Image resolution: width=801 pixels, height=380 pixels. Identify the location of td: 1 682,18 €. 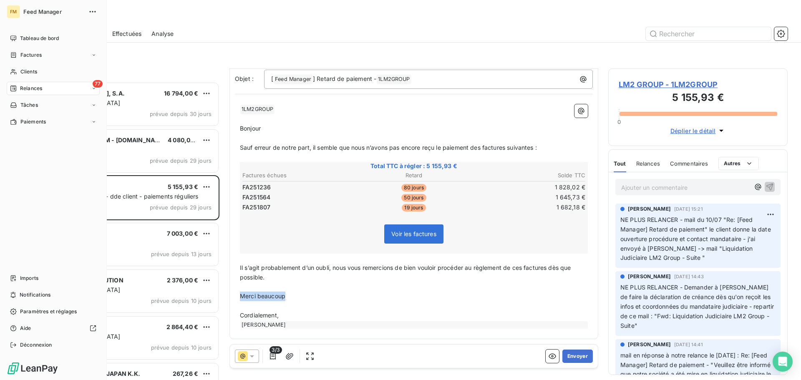
(528, 207).